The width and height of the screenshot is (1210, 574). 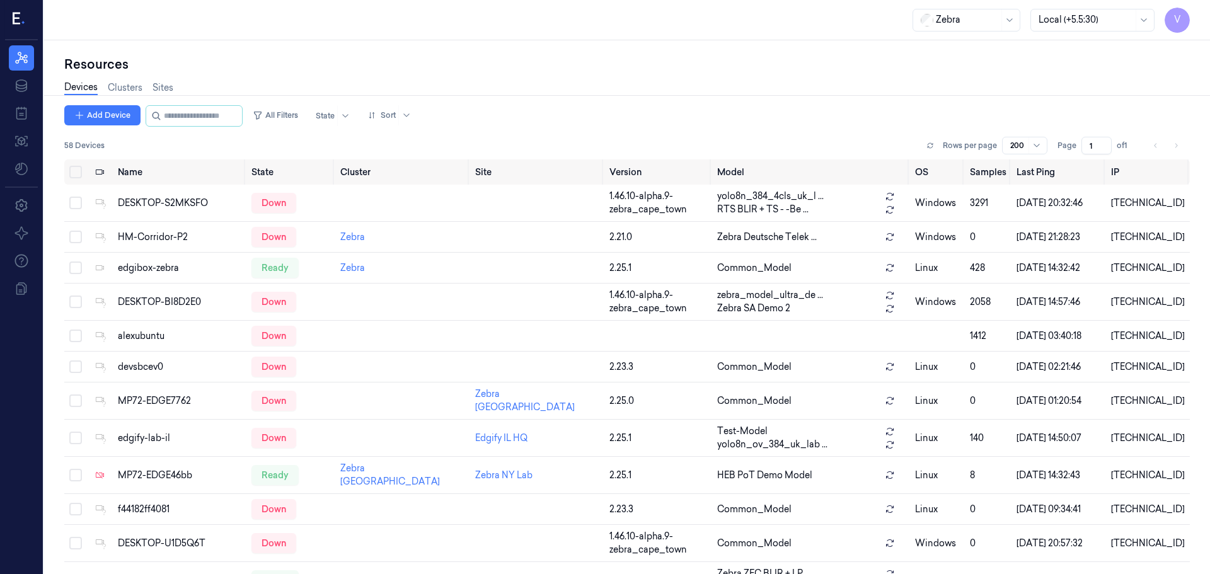 What do you see at coordinates (1147, 172) in the screenshot?
I see `th: IP` at bounding box center [1147, 172].